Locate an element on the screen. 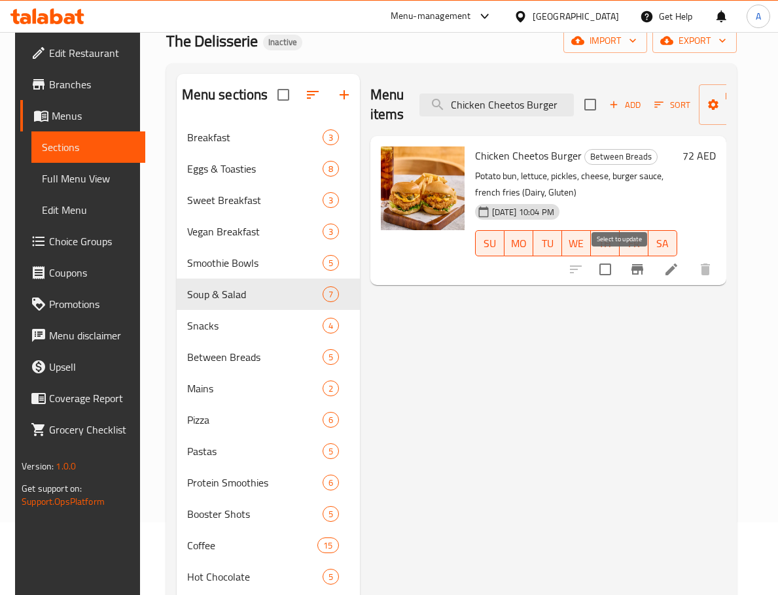 This screenshot has width=778, height=595. span: Sort is located at coordinates (672, 105).